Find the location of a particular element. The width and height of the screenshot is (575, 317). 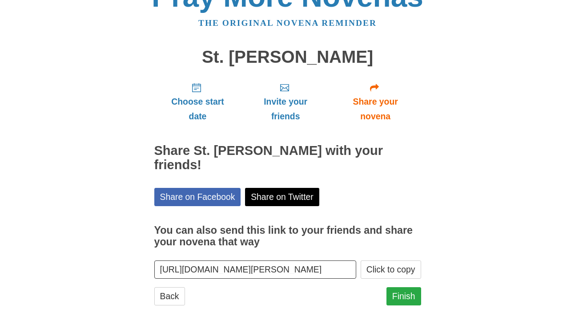

a: The original novena reminder is located at coordinates (287, 23).